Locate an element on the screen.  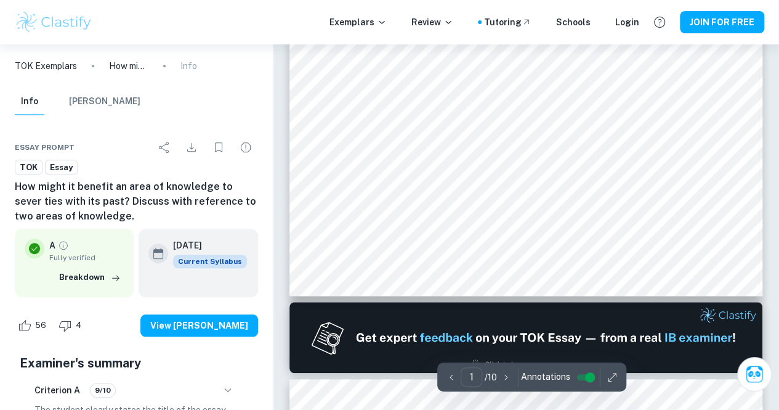
button: Info is located at coordinates (30, 102).